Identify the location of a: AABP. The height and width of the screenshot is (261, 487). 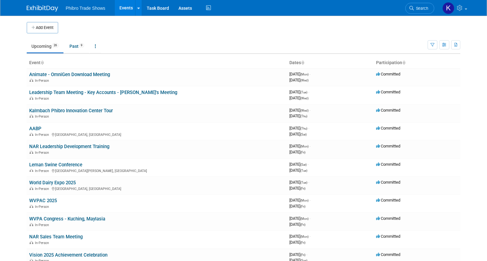
(35, 129).